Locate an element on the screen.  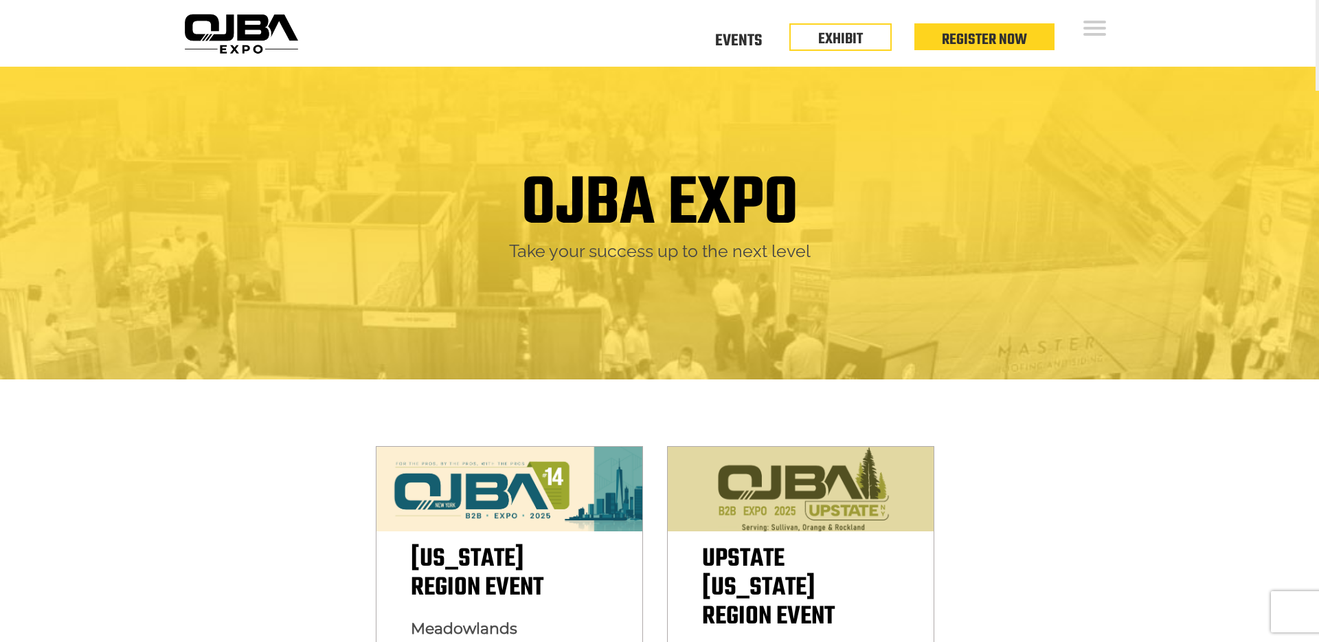
a: Register Now is located at coordinates (985, 40).